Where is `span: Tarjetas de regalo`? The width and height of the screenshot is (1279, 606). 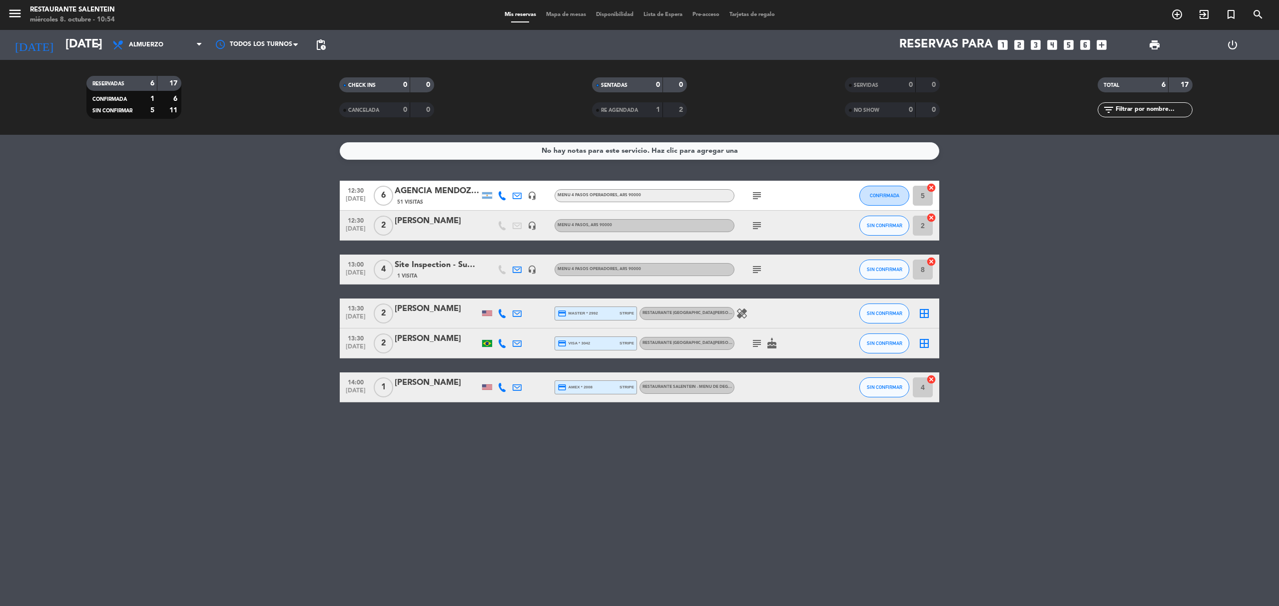
span: Tarjetas de regalo is located at coordinates (752, 14).